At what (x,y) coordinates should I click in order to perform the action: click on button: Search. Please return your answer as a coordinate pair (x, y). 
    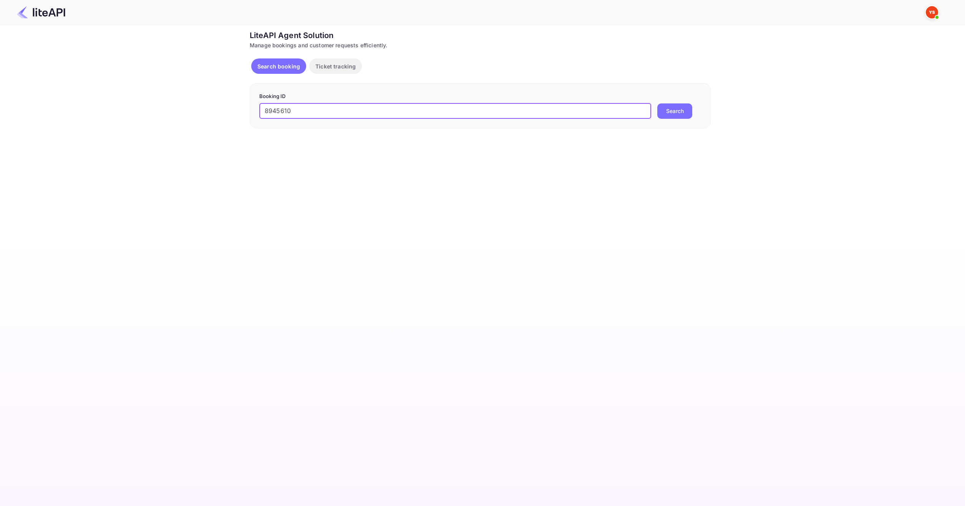
    Looking at the image, I should click on (675, 111).